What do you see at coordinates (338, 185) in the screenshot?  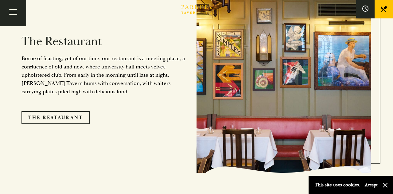 I see `p: This site uses cookies.` at bounding box center [338, 185].